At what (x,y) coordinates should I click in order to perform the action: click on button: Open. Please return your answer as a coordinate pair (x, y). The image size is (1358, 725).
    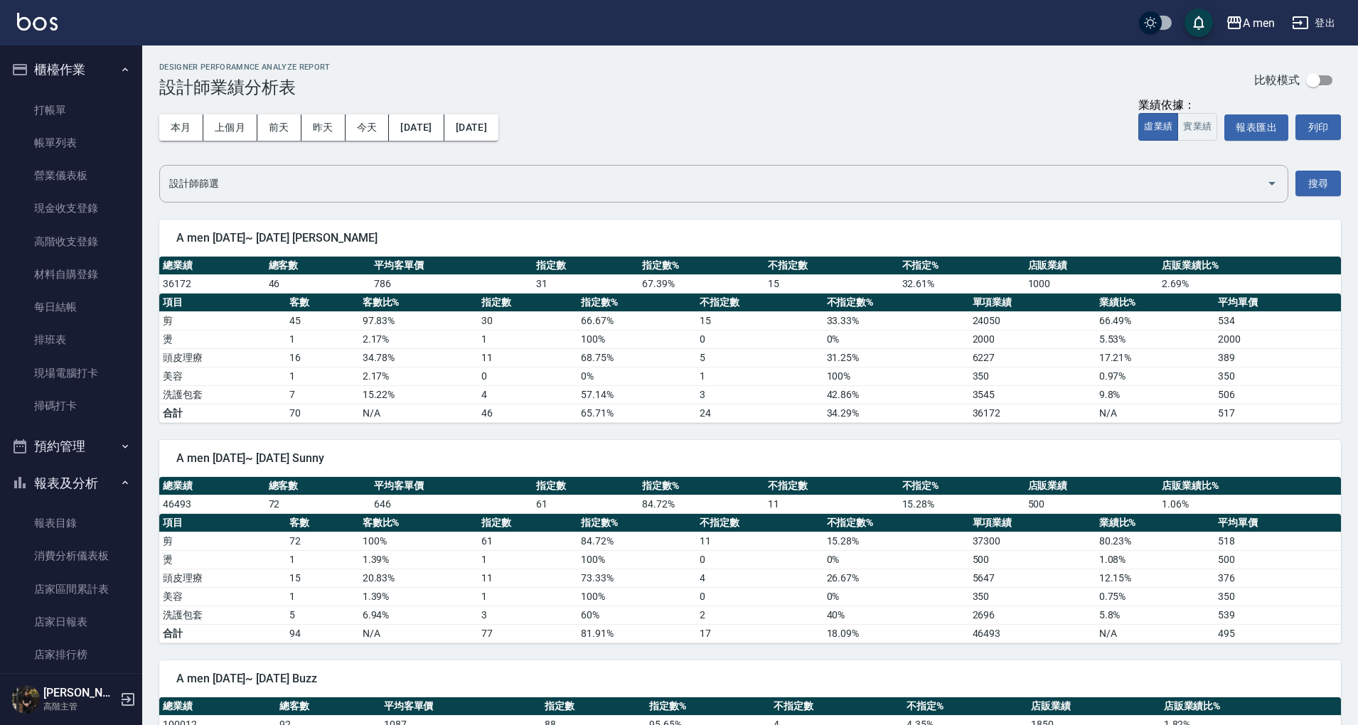
    Looking at the image, I should click on (1272, 183).